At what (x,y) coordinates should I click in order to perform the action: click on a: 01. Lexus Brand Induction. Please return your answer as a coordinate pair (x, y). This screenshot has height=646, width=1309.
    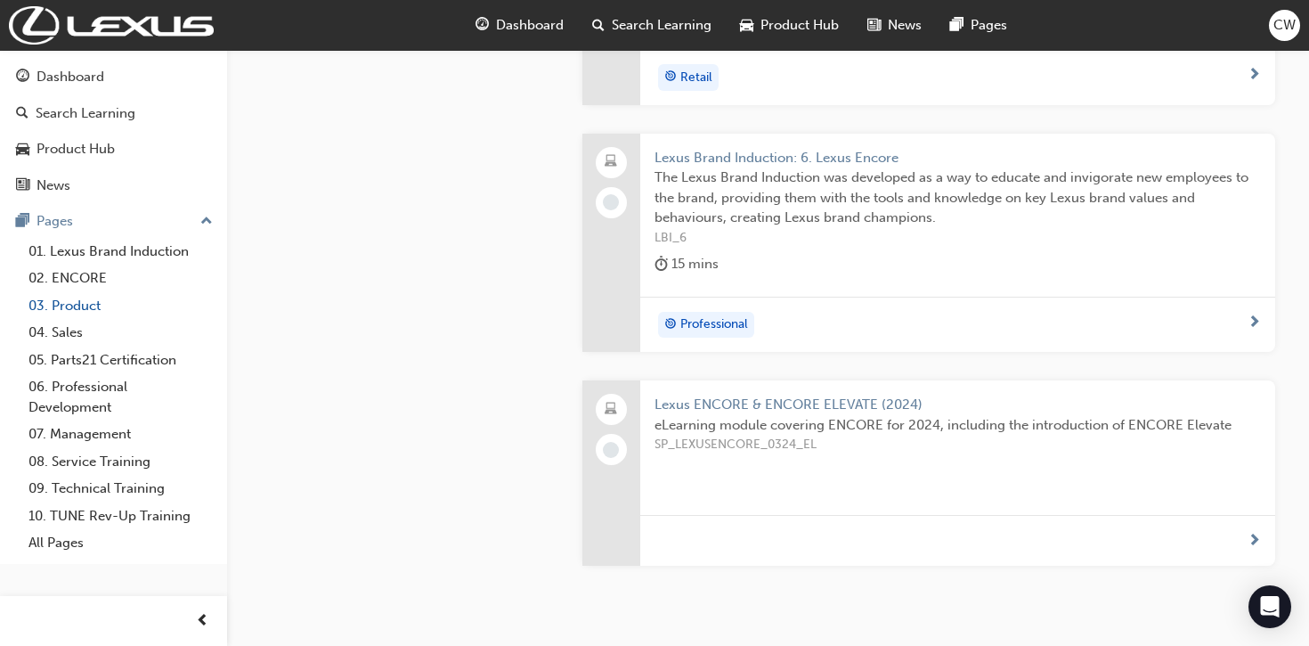
    Looking at the image, I should click on (120, 251).